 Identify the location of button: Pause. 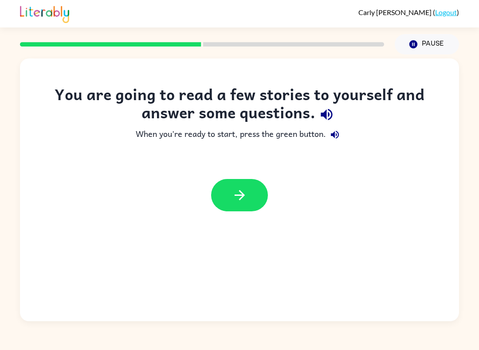
(427, 44).